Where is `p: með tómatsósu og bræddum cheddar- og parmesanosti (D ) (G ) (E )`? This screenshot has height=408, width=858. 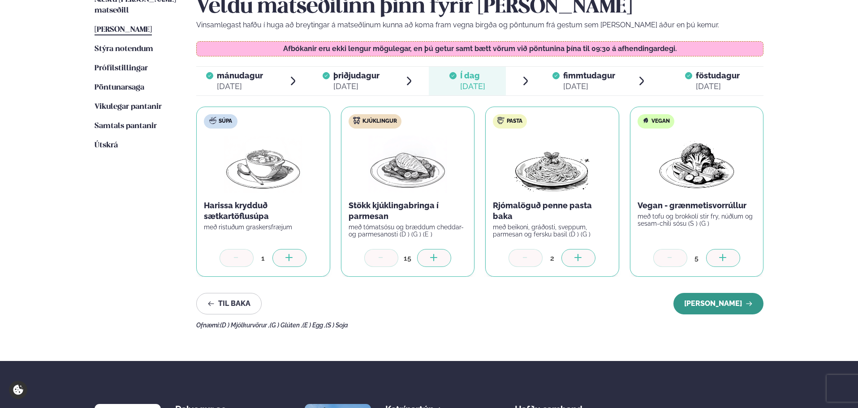 p: með tómatsósu og bræddum cheddar- og parmesanosti (D ) (G ) (E ) is located at coordinates (408, 231).